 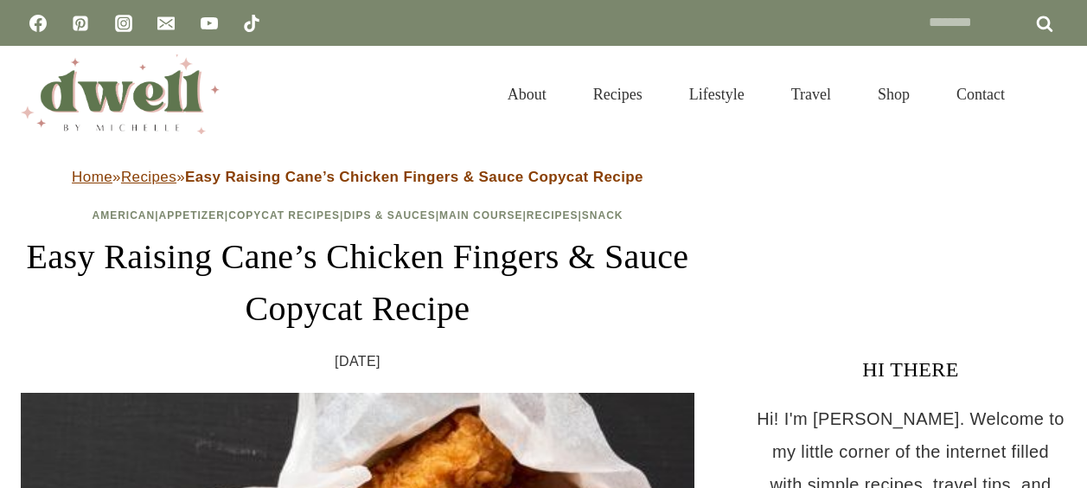 I want to click on a: Lifestyle, so click(x=717, y=94).